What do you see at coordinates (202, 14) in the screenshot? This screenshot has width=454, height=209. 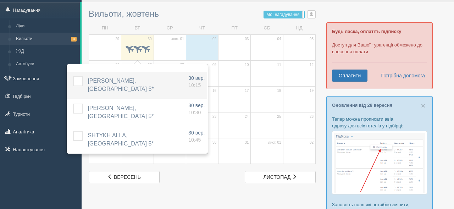 I see `h3: Вильоти, жовтень` at bounding box center [202, 14].